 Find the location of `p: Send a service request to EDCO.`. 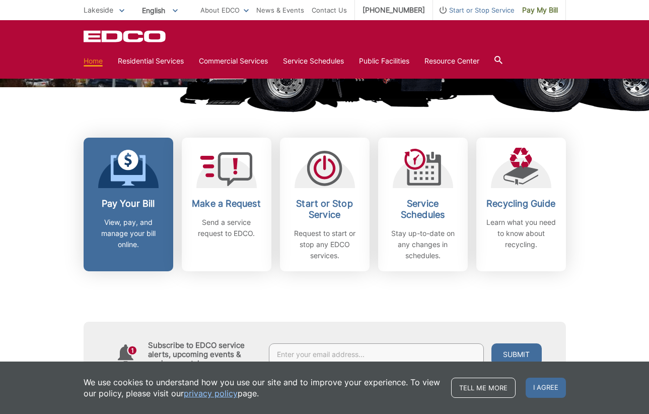

p: Send a service request to EDCO. is located at coordinates (227, 228).